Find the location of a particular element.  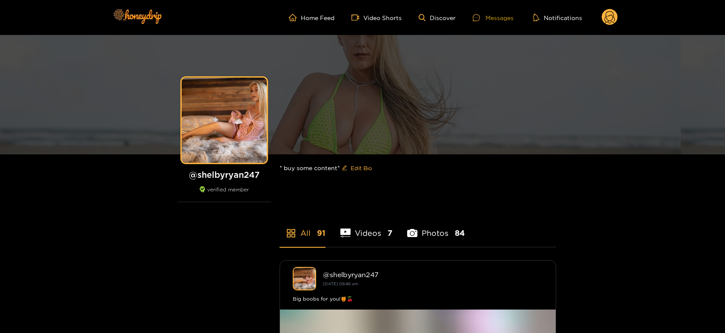

span: appstore is located at coordinates (291, 233).